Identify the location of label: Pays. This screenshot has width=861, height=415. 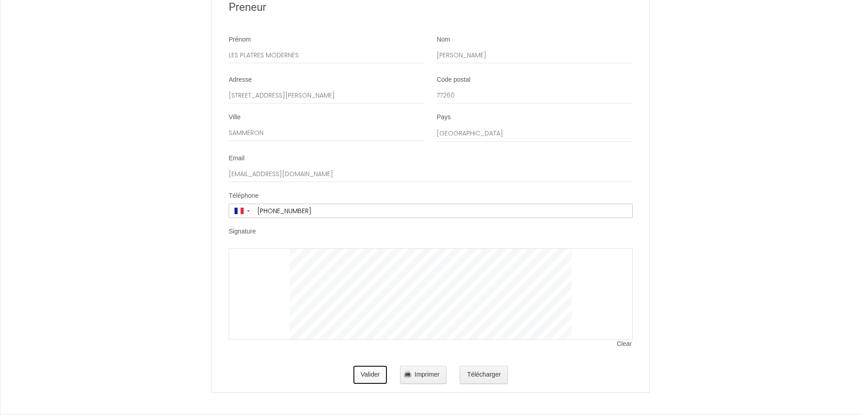
(443, 117).